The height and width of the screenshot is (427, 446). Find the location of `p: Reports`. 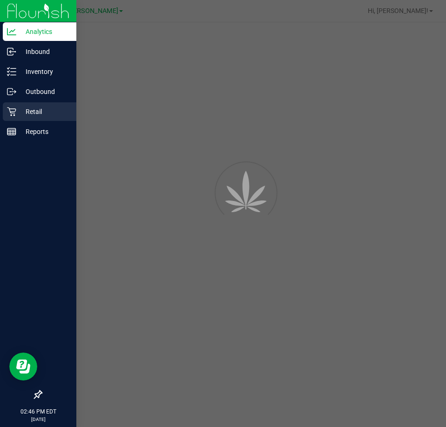

p: Reports is located at coordinates (44, 132).